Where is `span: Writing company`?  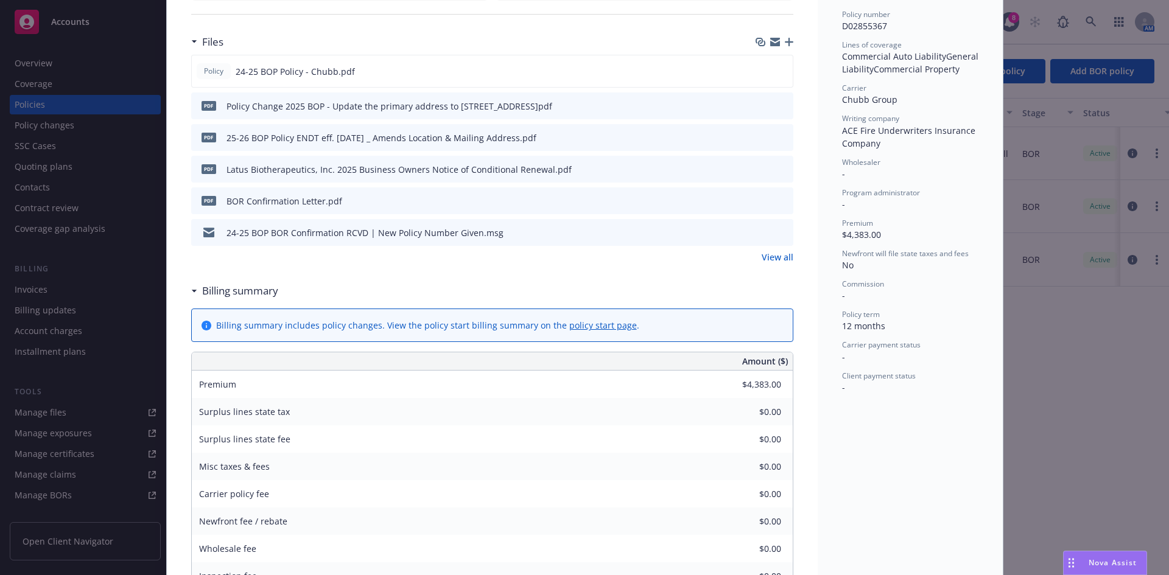 span: Writing company is located at coordinates (870, 118).